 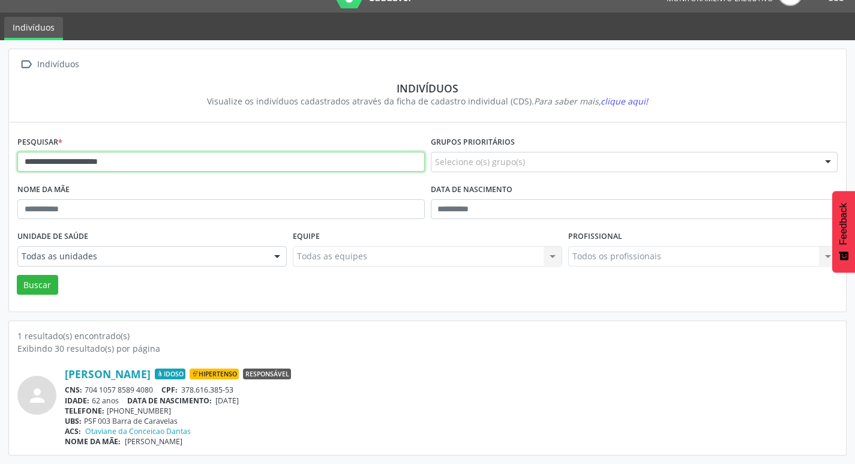 I want to click on div: 62 anos, so click(x=451, y=400).